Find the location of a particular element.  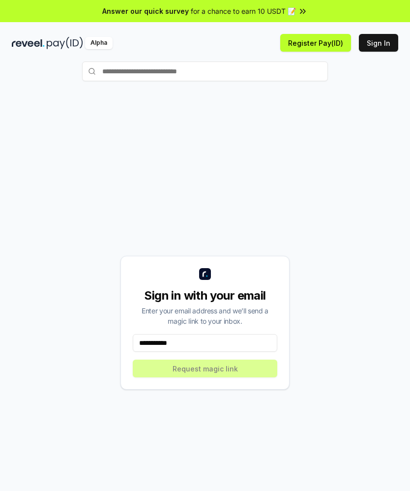

button: Sign In is located at coordinates (379, 43).